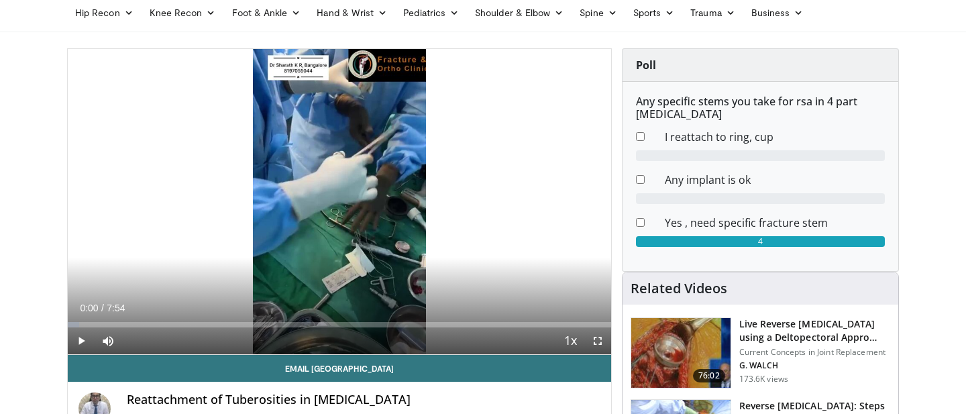 The width and height of the screenshot is (966, 414). I want to click on span: 0:00, so click(89, 308).